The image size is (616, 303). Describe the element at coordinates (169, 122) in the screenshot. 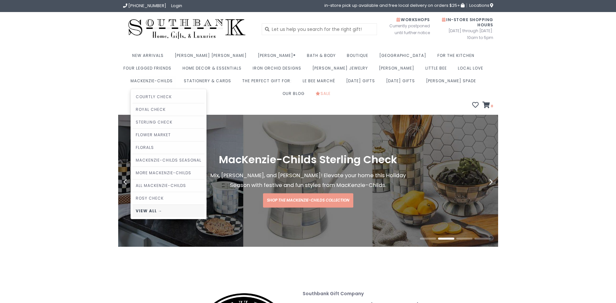

I see `a: Sterling Check` at that location.